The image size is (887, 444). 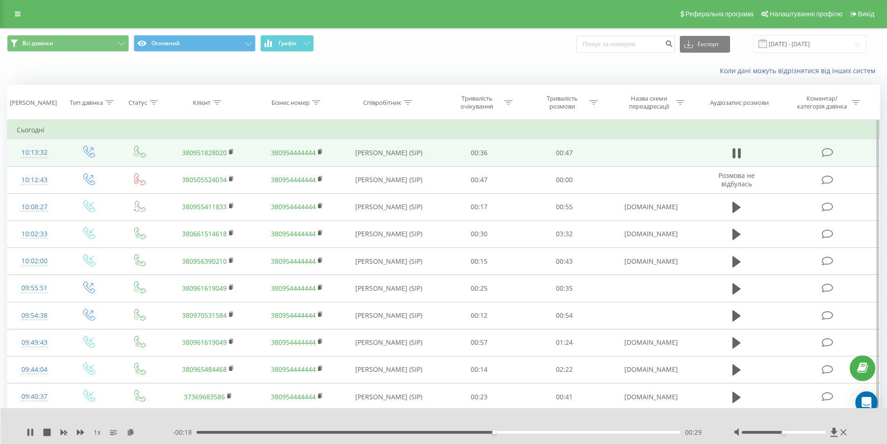 I want to click on span: Налаштування профілю, so click(x=806, y=14).